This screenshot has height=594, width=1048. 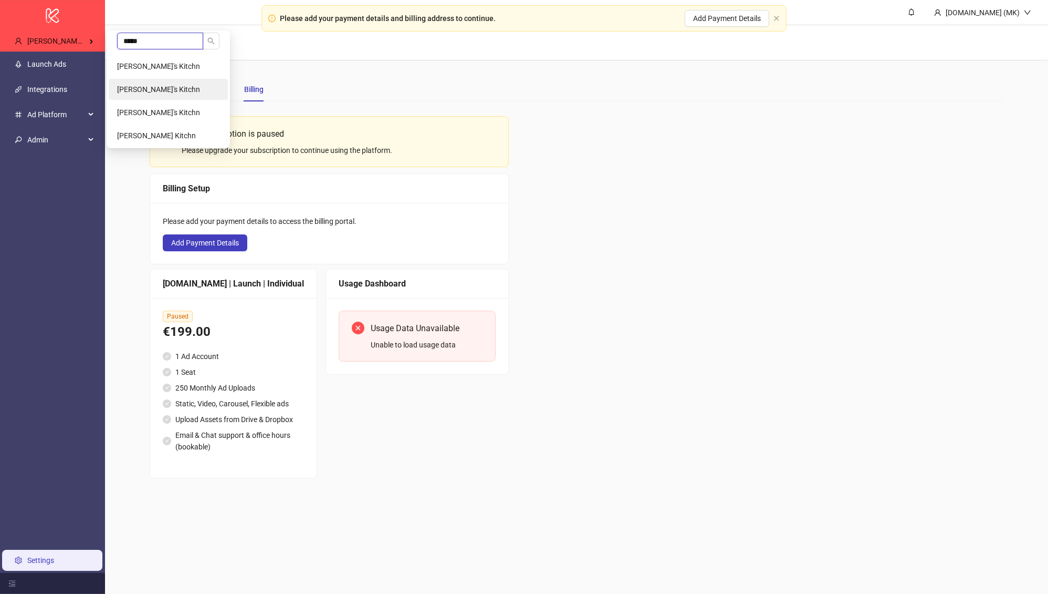 What do you see at coordinates (233, 403) in the screenshot?
I see `li: Static, Video, Carousel, Flexible ads` at bounding box center [233, 403].